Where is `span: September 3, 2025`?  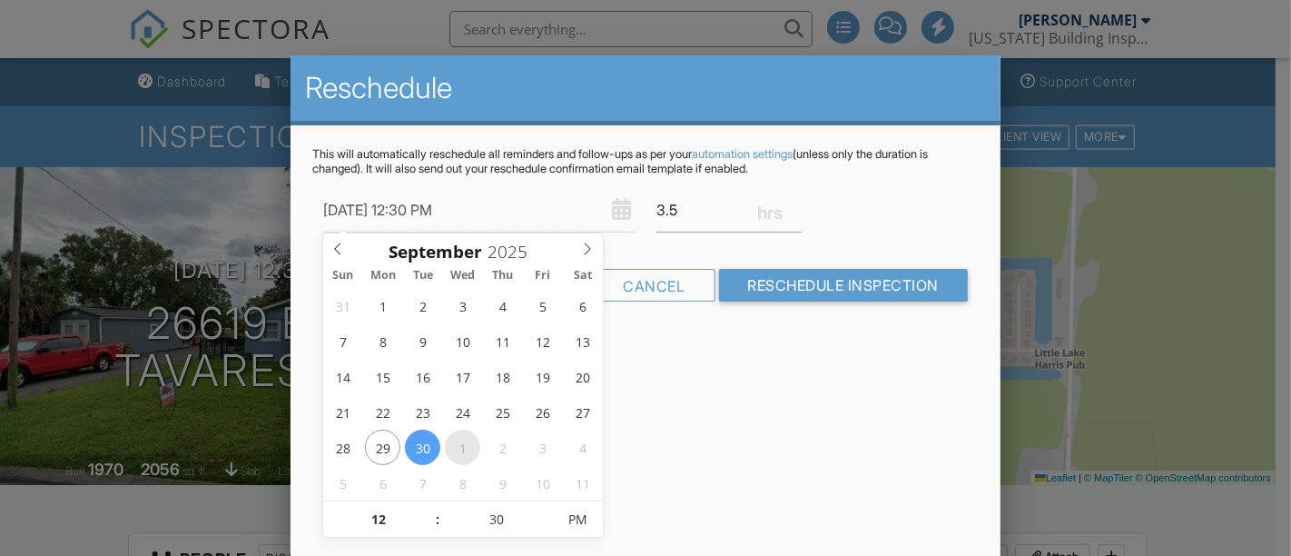
span: September 3, 2025 is located at coordinates (462, 305).